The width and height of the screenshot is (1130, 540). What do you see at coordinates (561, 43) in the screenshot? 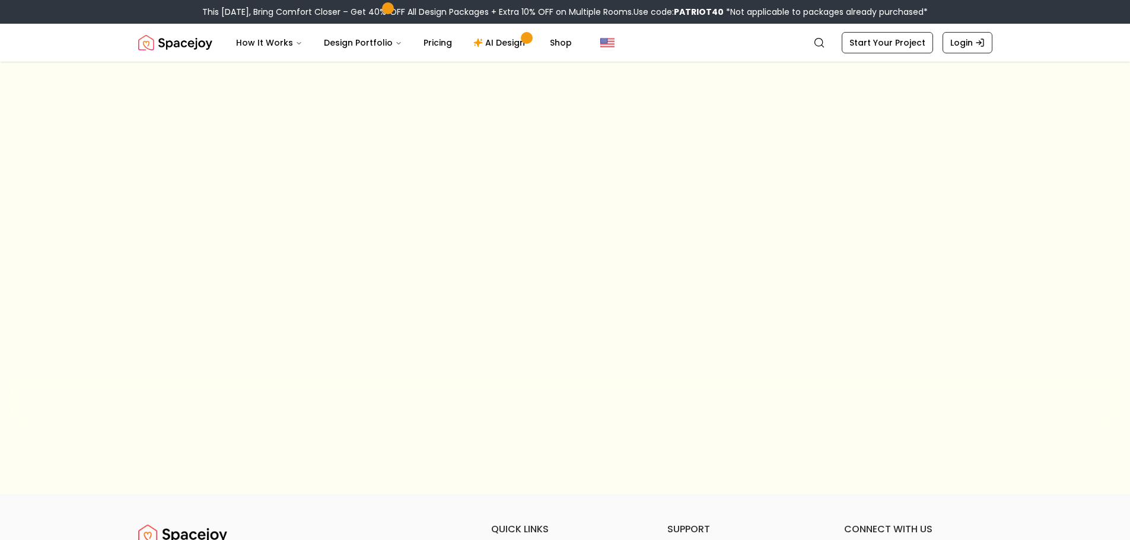
I see `a: Shop` at bounding box center [561, 43].